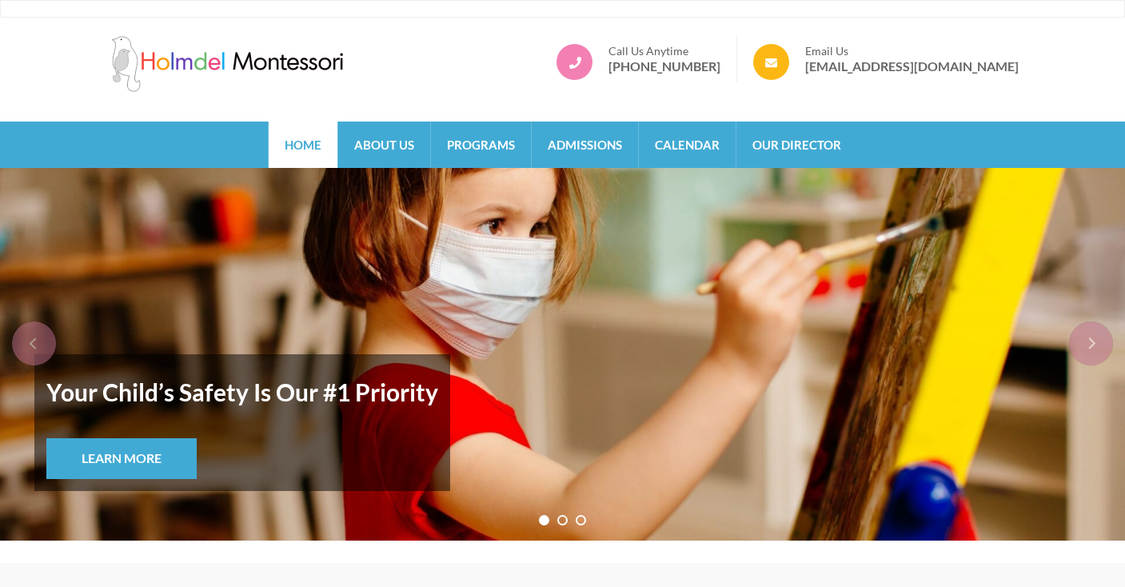 The image size is (1125, 587). What do you see at coordinates (122, 458) in the screenshot?
I see `a: Learn More` at bounding box center [122, 458].